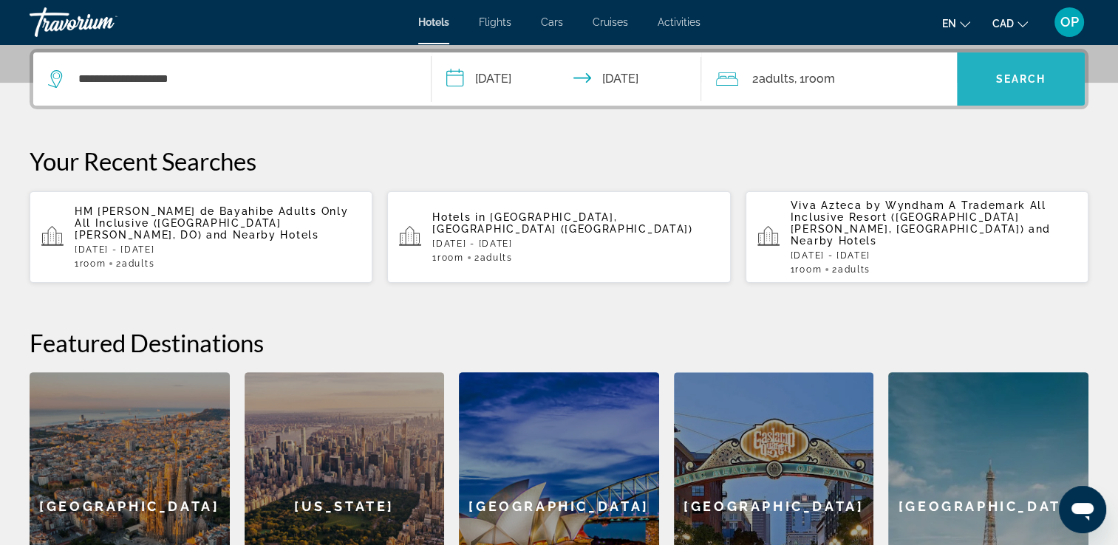 This screenshot has height=545, width=1118. Describe the element at coordinates (610, 22) in the screenshot. I see `a: Cruises` at that location.